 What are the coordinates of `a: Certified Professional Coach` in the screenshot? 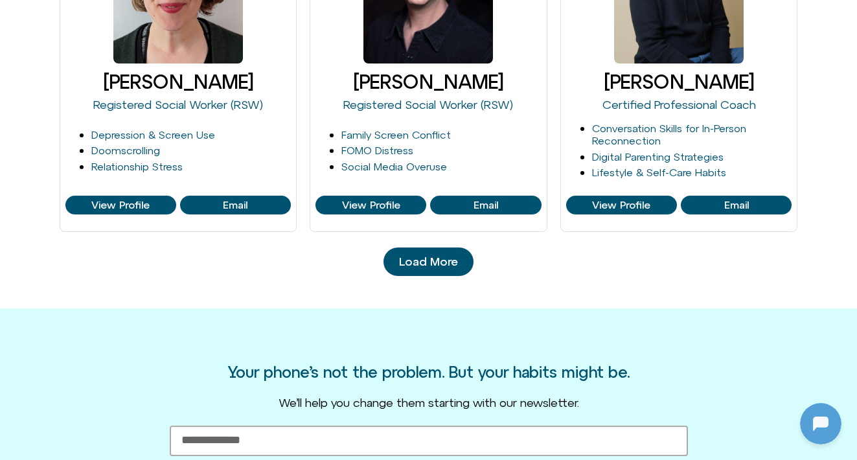 It's located at (679, 104).